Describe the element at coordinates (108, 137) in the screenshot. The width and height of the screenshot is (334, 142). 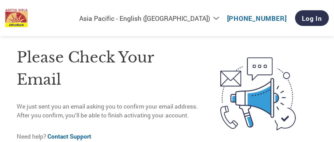
I see `p: Need help?` at that location.